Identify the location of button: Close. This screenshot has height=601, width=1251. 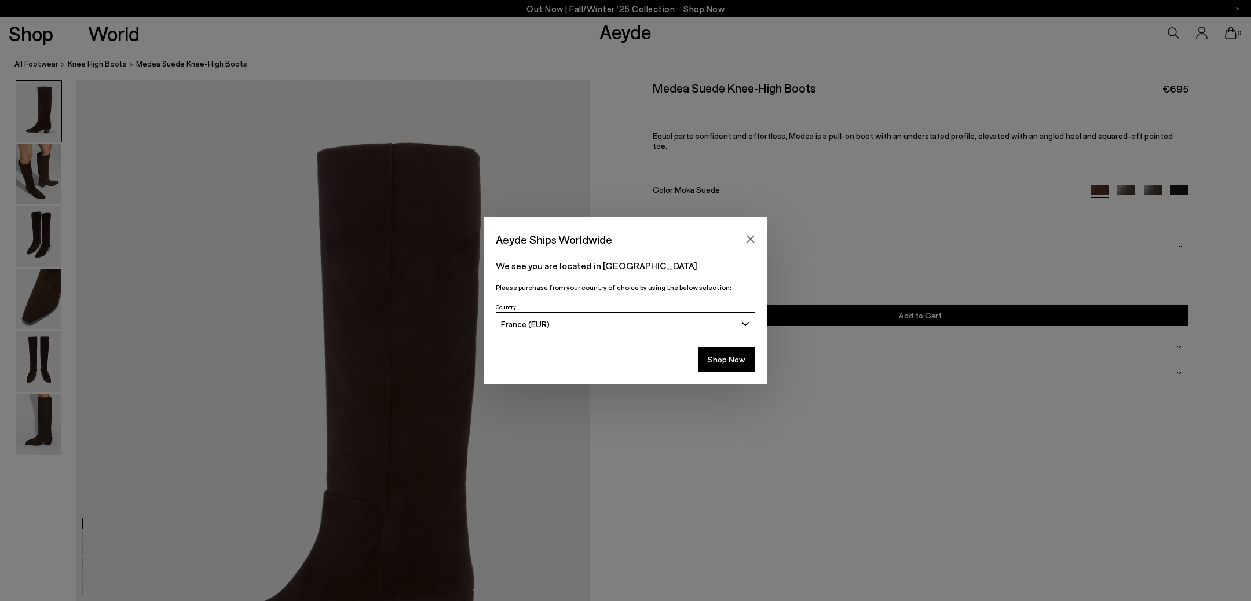
(751, 239).